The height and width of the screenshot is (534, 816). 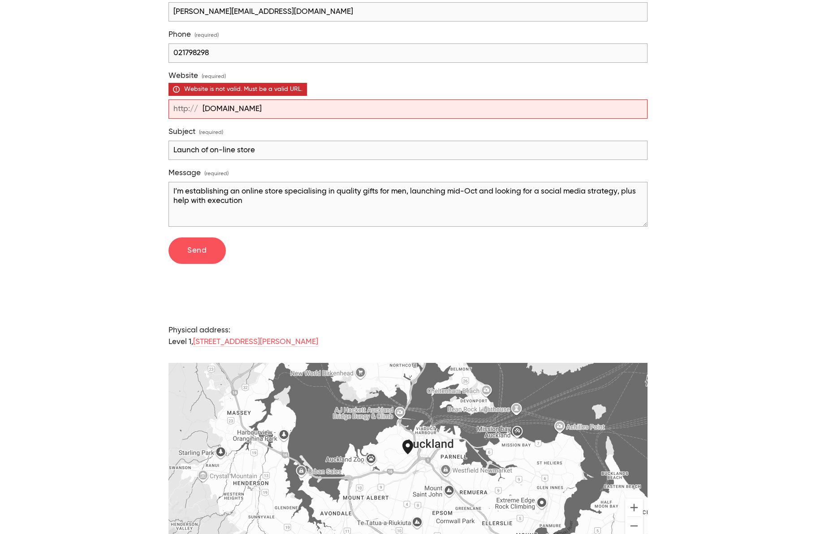 I want to click on span: Message, so click(x=185, y=173).